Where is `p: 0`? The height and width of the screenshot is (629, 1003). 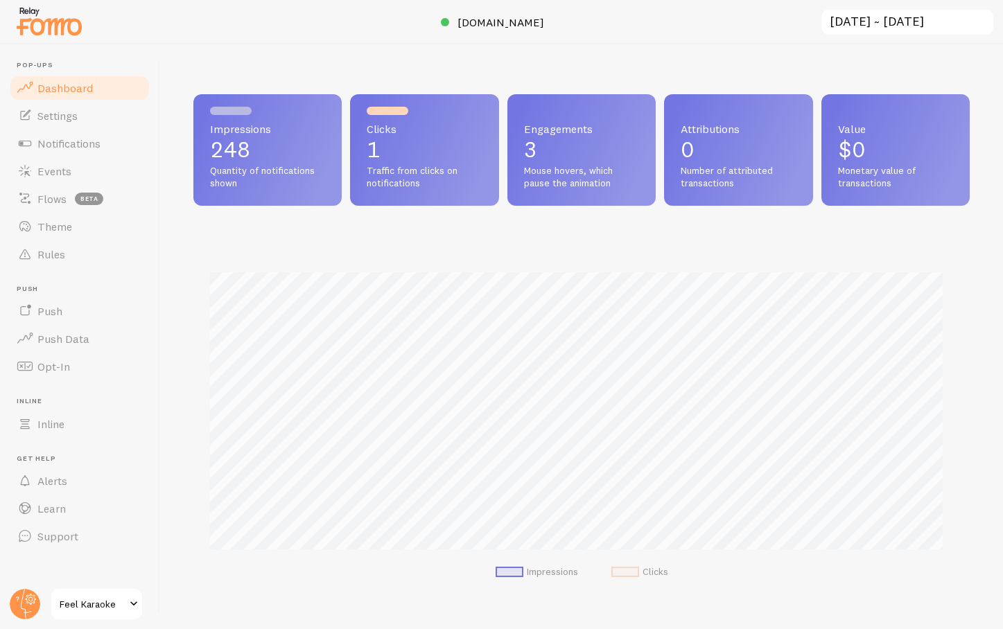
p: 0 is located at coordinates (738, 150).